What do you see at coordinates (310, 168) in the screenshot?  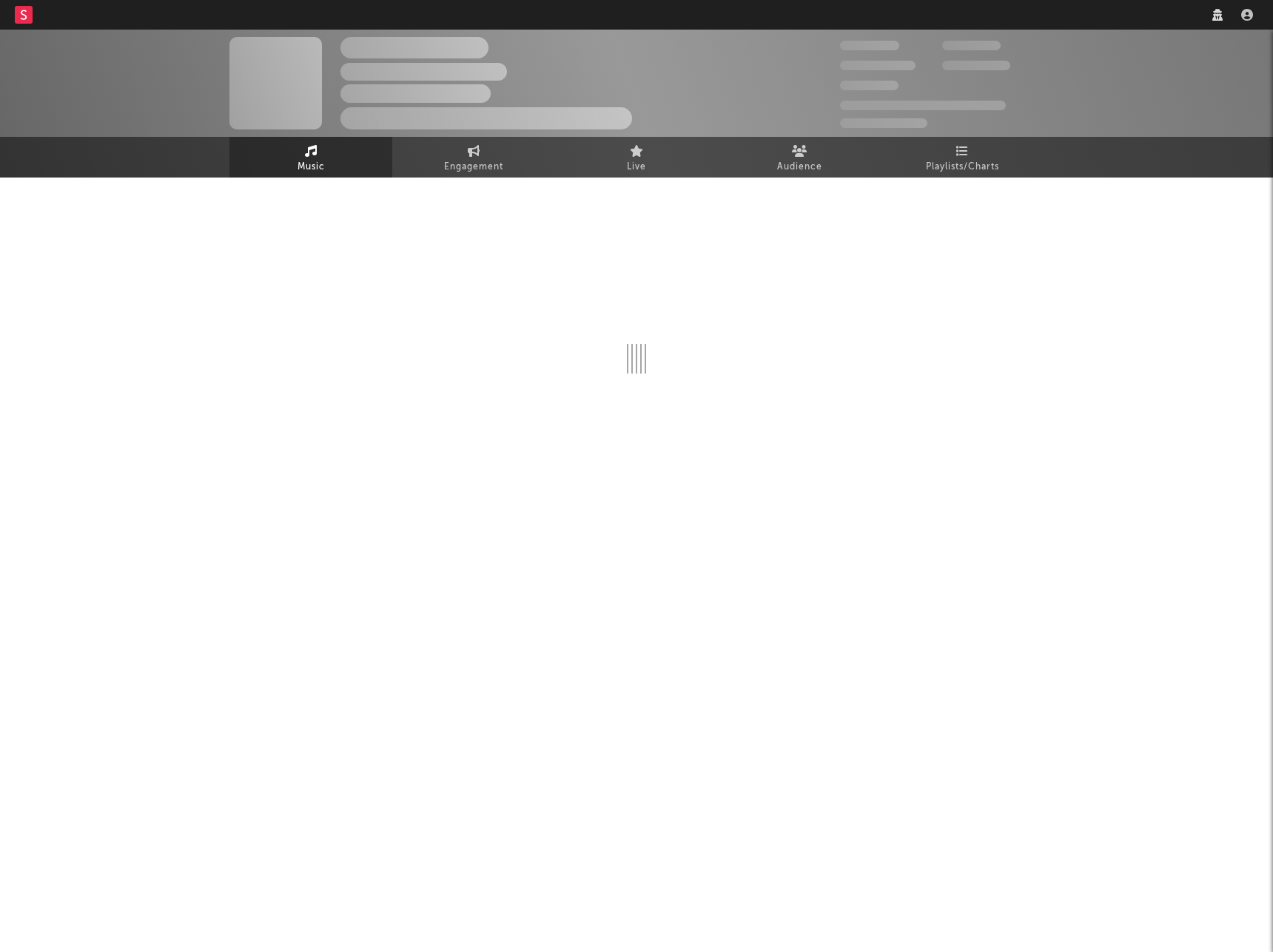 I see `span: Music` at bounding box center [310, 168].